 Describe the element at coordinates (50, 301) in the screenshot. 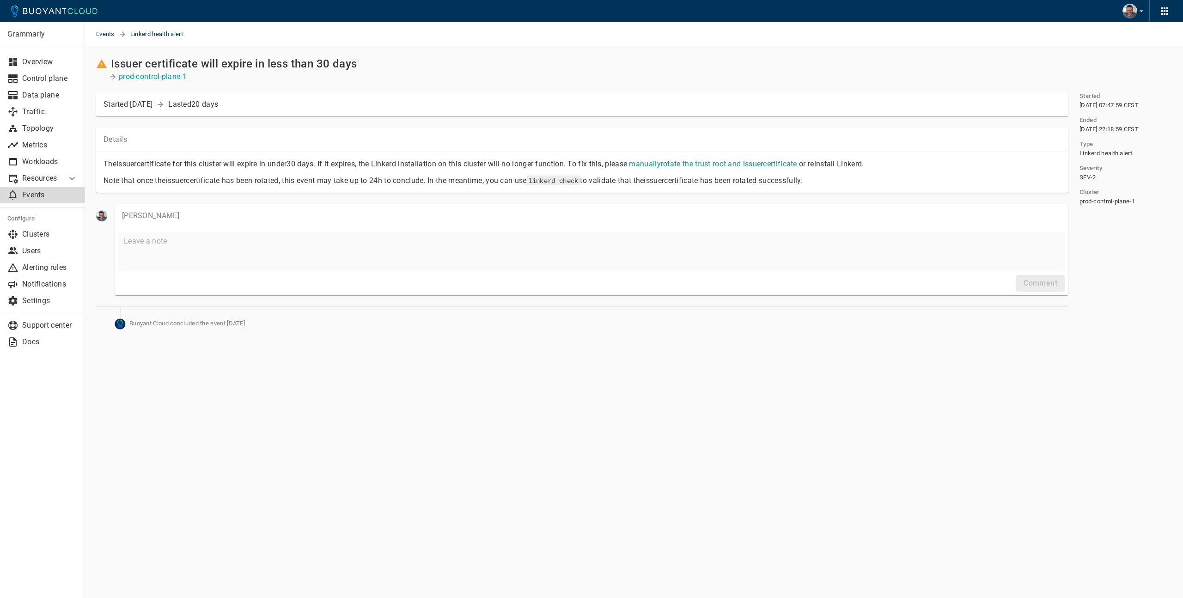

I see `p: Settings` at that location.